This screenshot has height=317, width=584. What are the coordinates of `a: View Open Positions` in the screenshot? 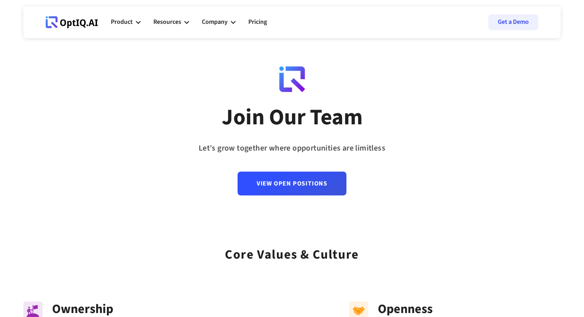 It's located at (292, 184).